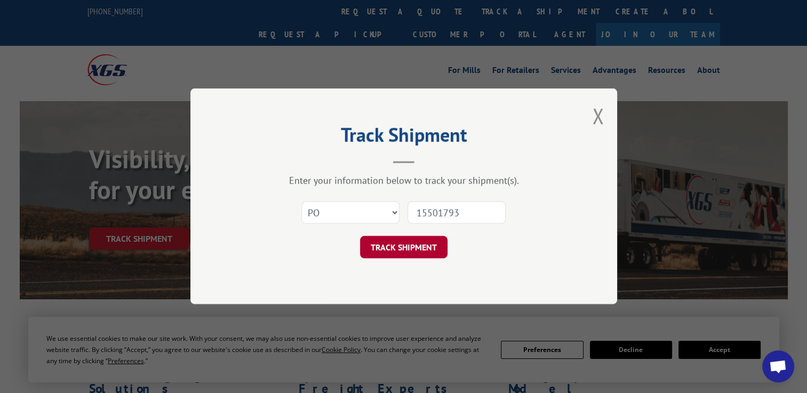  I want to click on input: Number(s), so click(456, 213).